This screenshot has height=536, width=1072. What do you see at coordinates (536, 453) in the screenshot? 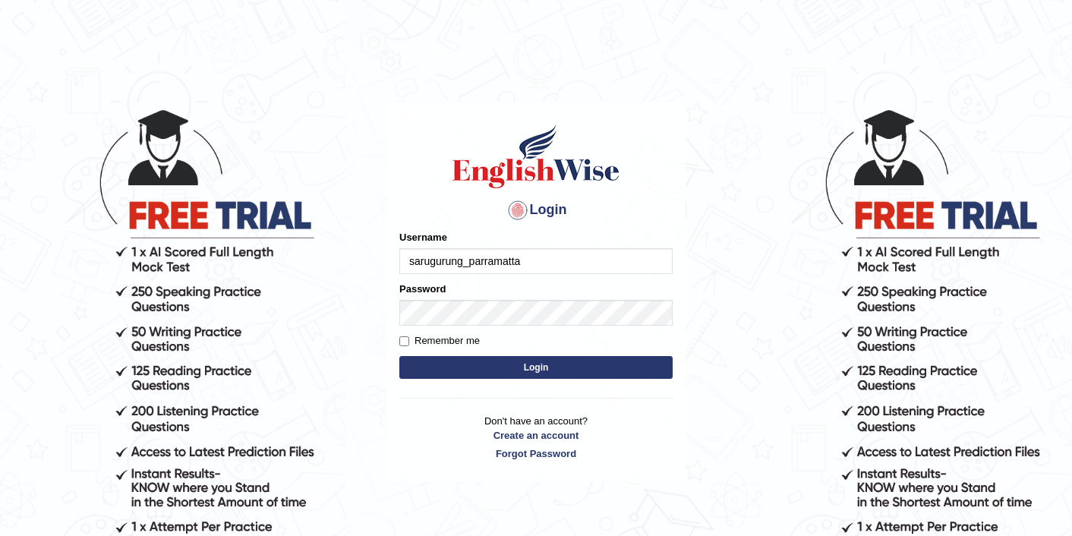
I see `a: Forgot Password` at bounding box center [536, 453].